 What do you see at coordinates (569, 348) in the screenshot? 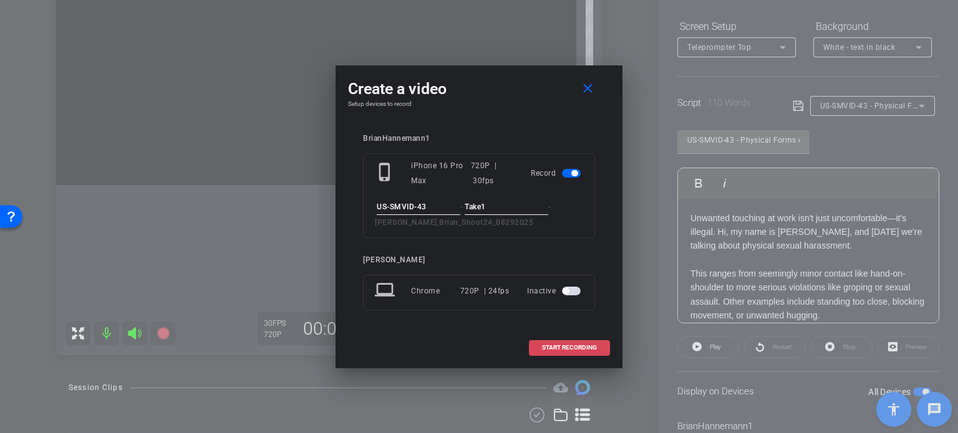
I see `button: START RECORDING` at bounding box center [569, 348].